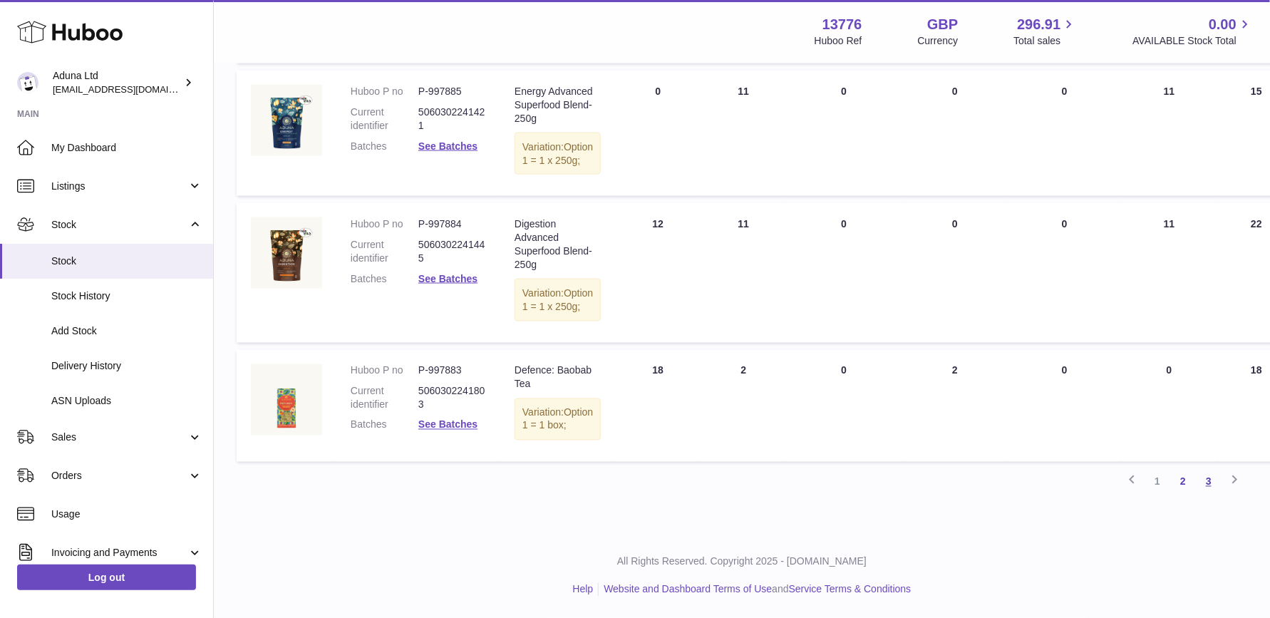 This screenshot has height=618, width=1270. What do you see at coordinates (452, 252) in the screenshot?
I see `dd: 5060302241445` at bounding box center [452, 252].